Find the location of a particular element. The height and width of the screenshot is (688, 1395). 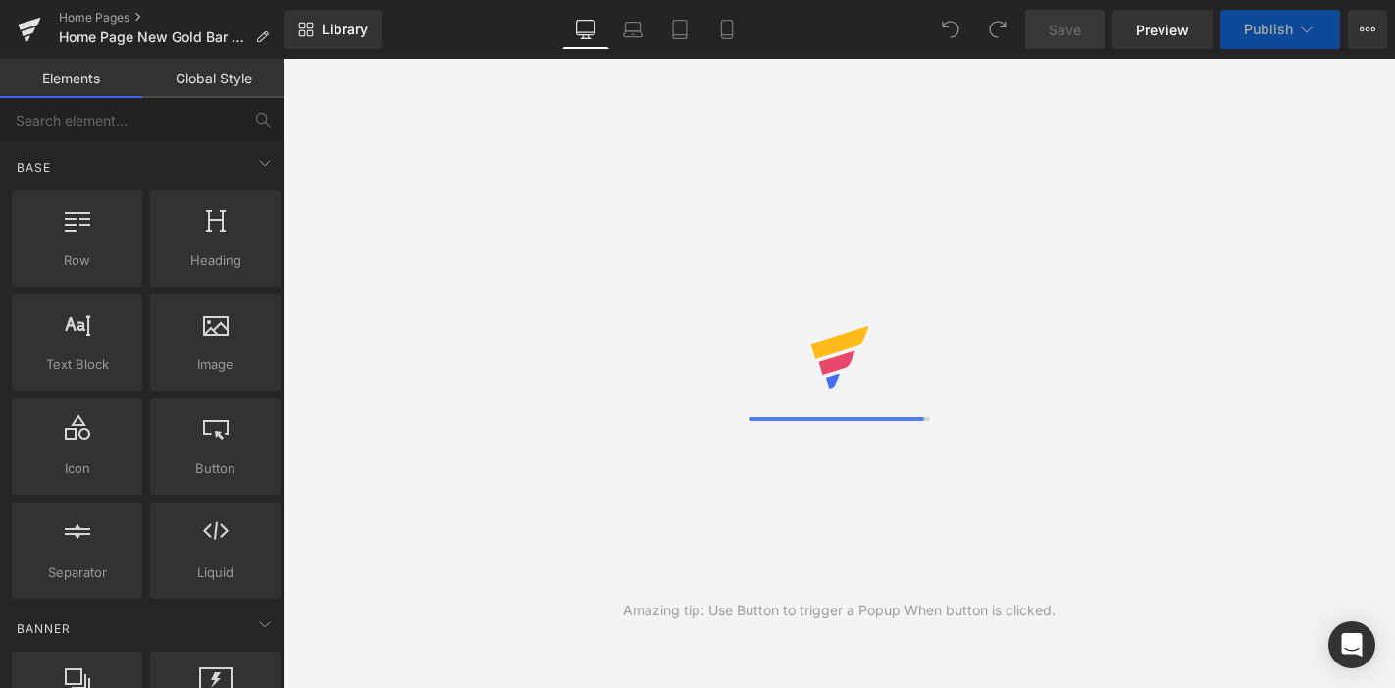

span: Text Block is located at coordinates (77, 364).